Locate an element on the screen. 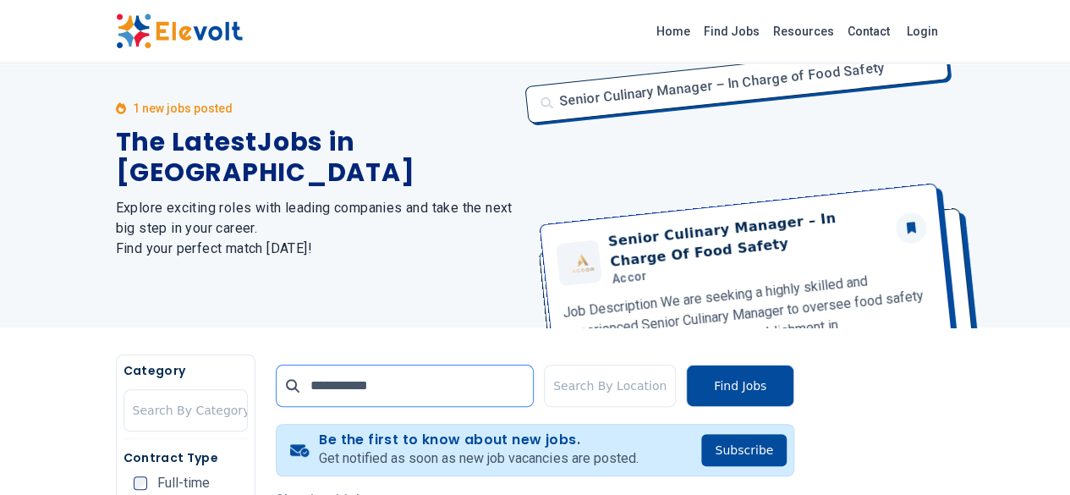 The height and width of the screenshot is (495, 1070). img: Elevolt is located at coordinates (179, 31).